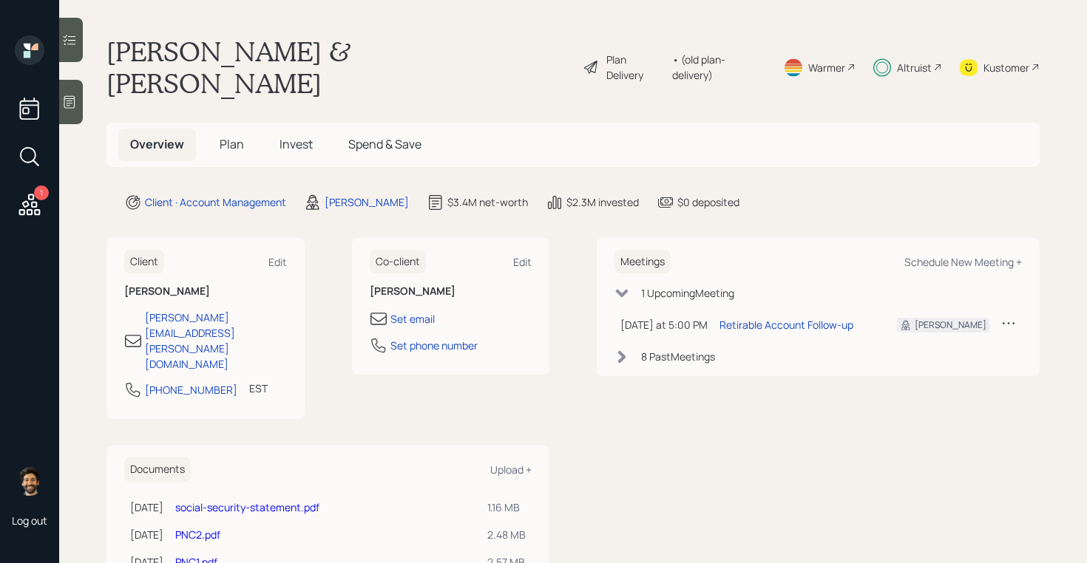 The image size is (1087, 563). What do you see at coordinates (642, 262) in the screenshot?
I see `h6: Meetings` at bounding box center [642, 262].